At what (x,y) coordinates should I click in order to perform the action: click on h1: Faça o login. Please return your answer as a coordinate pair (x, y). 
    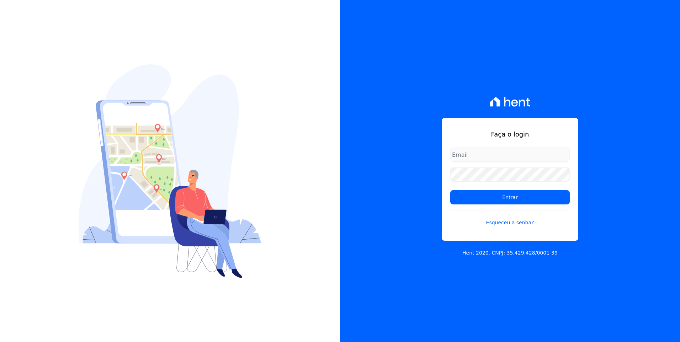
    Looking at the image, I should click on (510, 134).